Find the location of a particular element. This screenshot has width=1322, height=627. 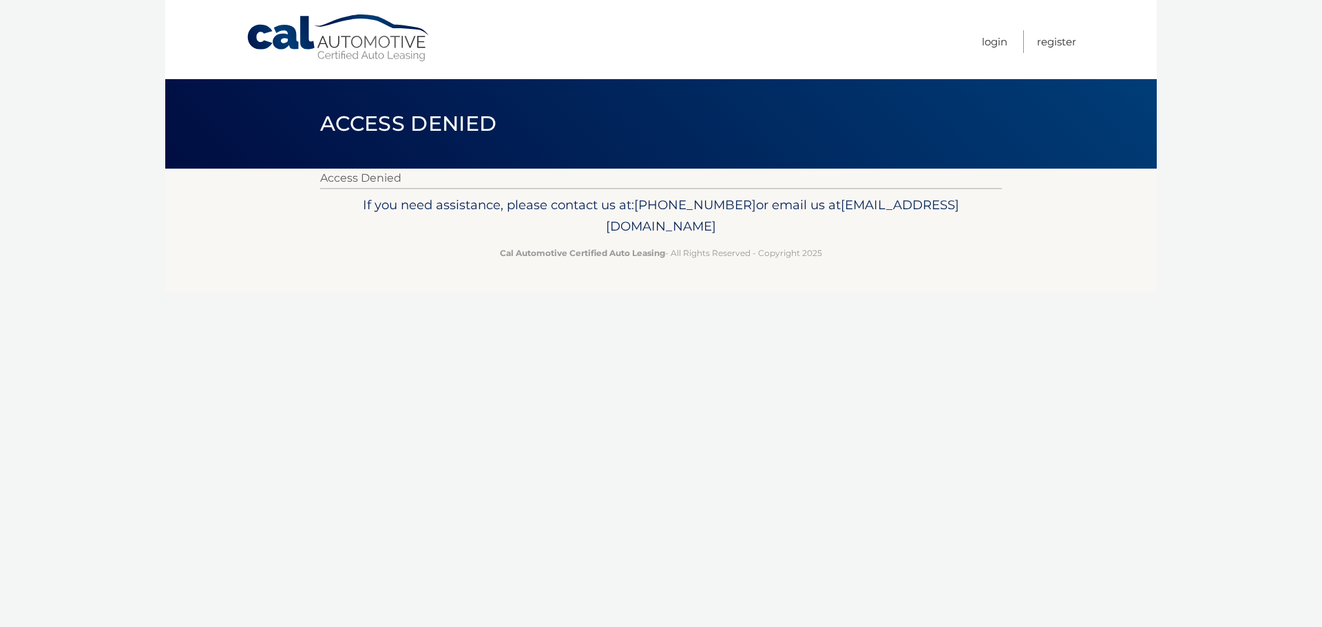

span: Access Denied is located at coordinates (408, 123).